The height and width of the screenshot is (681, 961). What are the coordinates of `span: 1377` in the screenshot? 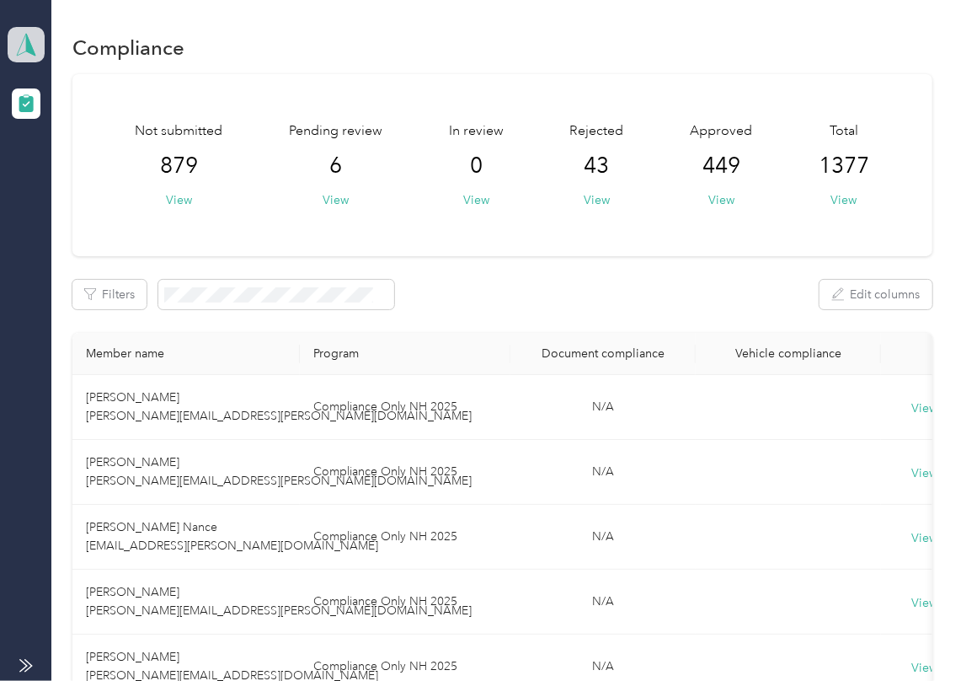 It's located at (844, 166).